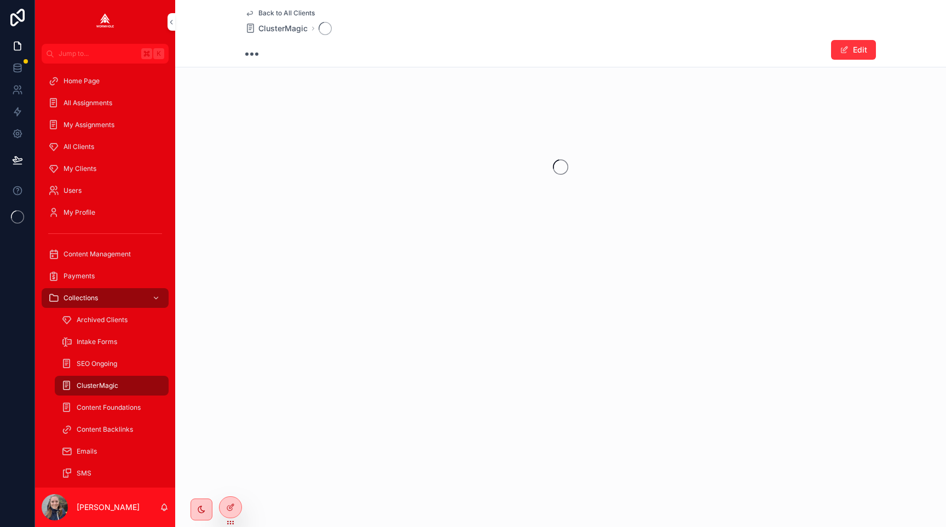 Image resolution: width=946 pixels, height=527 pixels. Describe the element at coordinates (105, 147) in the screenshot. I see `a: All Clients` at that location.